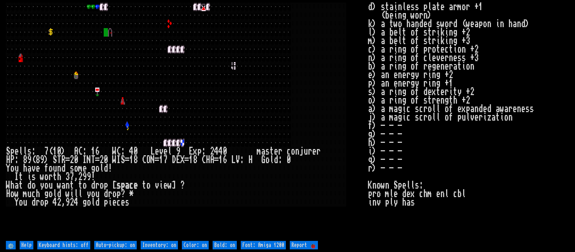  Describe the element at coordinates (89, 160) in the screenshot. I see `div: N` at that location.